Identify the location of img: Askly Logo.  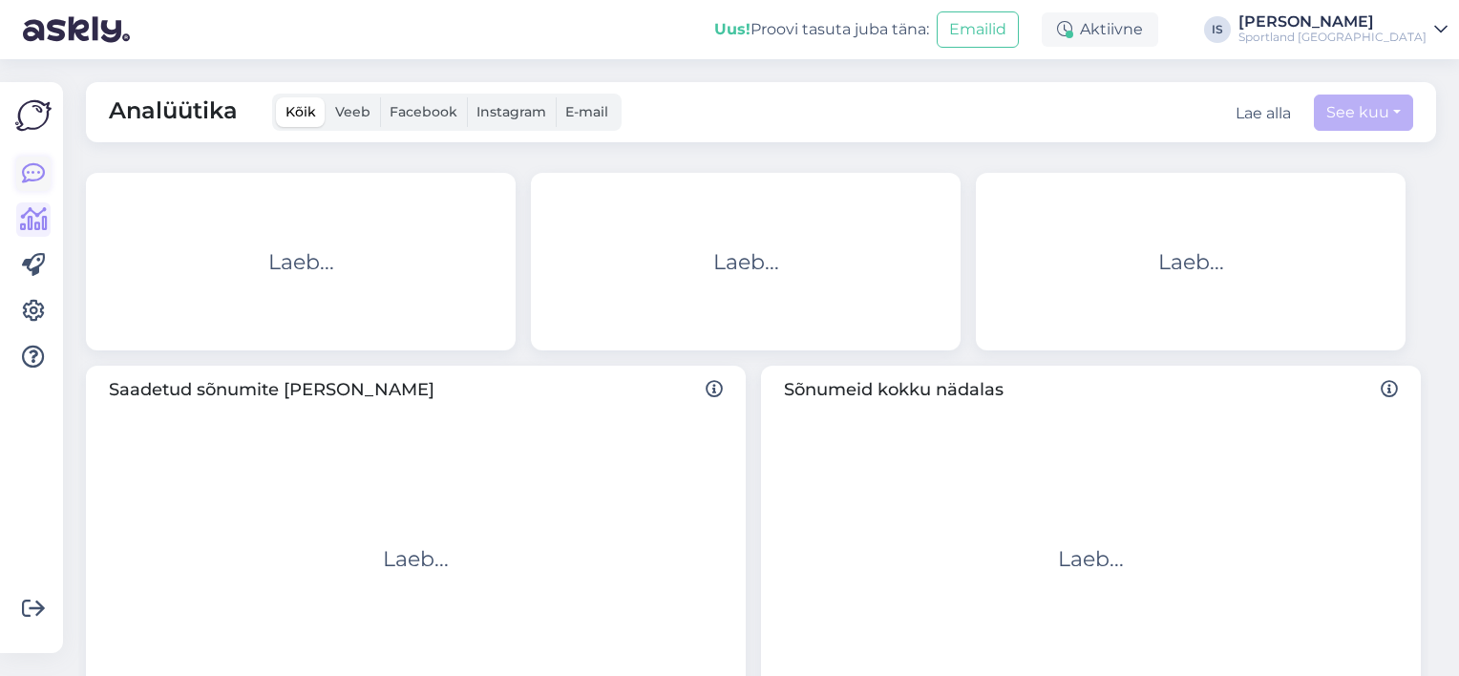
(33, 116).